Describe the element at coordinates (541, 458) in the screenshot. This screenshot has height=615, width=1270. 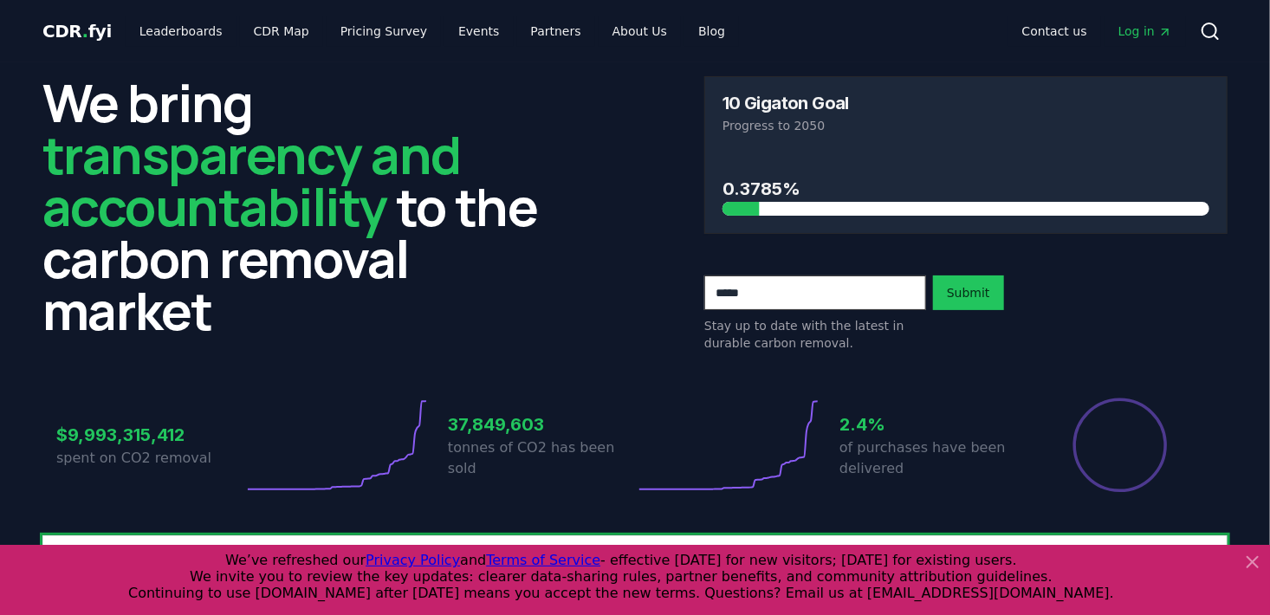
I see `p: tonnes of CO2 has been sold` at that location.